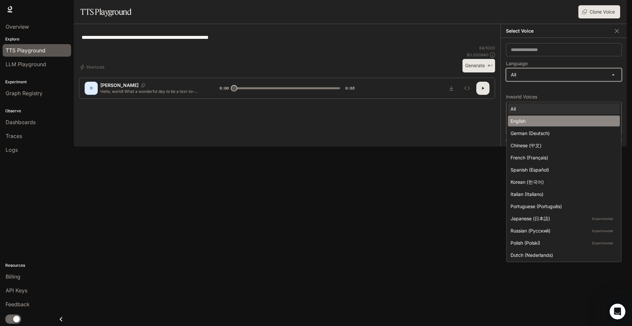 The width and height of the screenshot is (632, 326). Describe the element at coordinates (562, 157) in the screenshot. I see `div: French (Français)` at that location.